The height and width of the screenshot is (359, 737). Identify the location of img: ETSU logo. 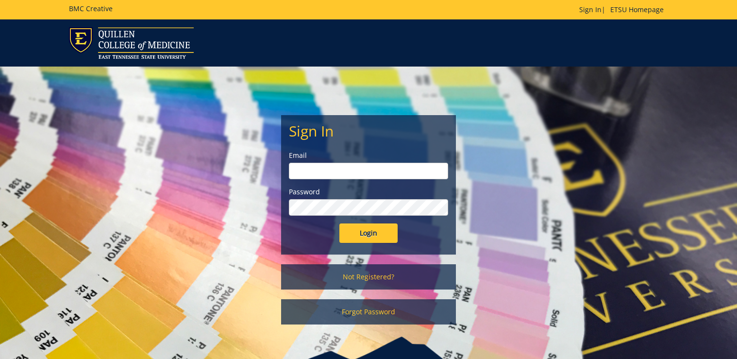
(131, 43).